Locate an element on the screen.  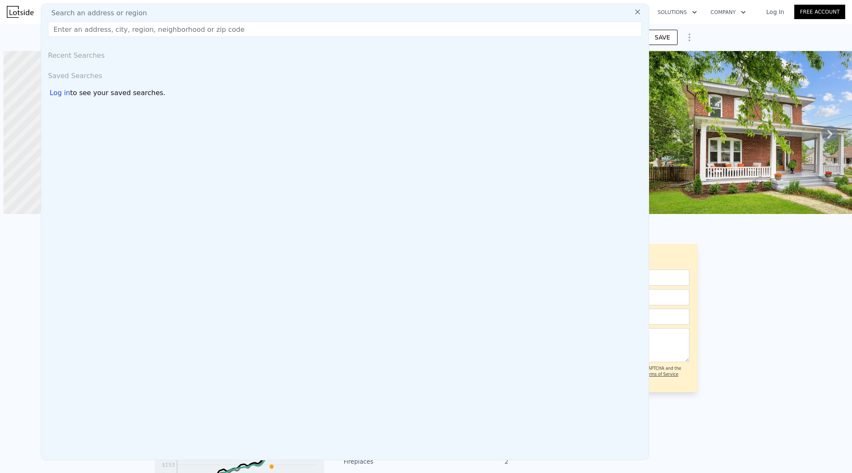
a: Terms of Service is located at coordinates (662, 374).